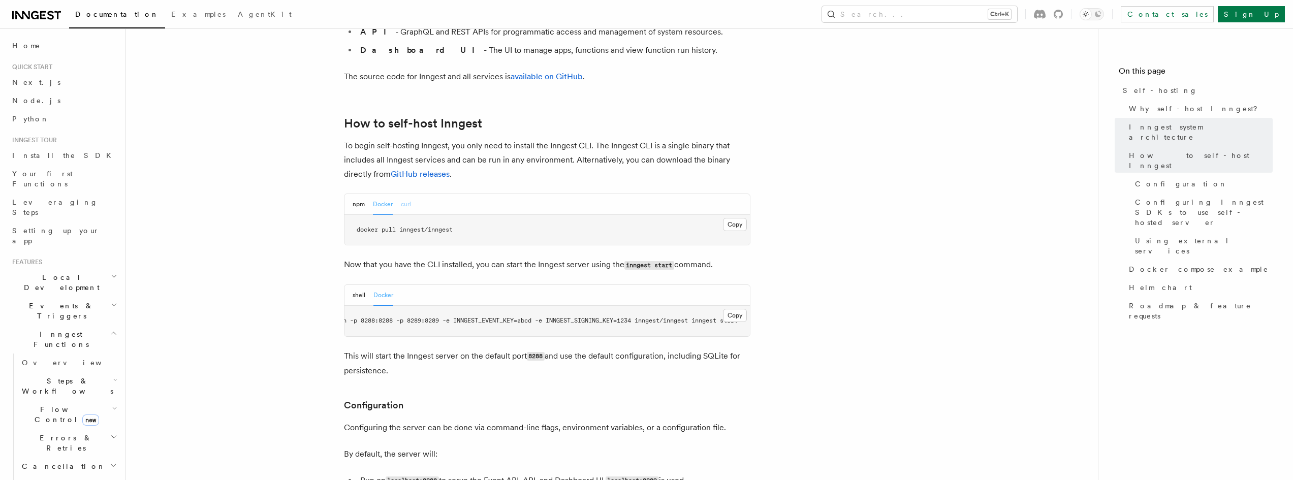  I want to click on a: available on GitHub, so click(547, 76).